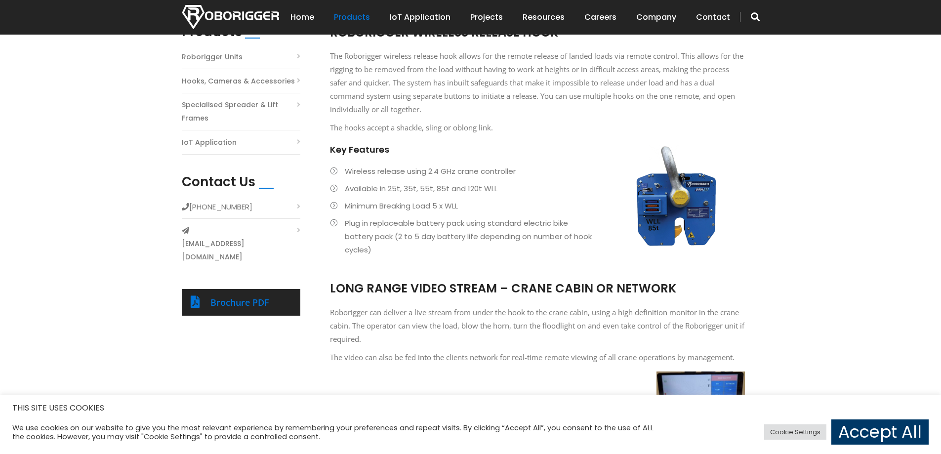 The width and height of the screenshot is (941, 454). What do you see at coordinates (240, 302) in the screenshot?
I see `a: Brochure PDF` at bounding box center [240, 302].